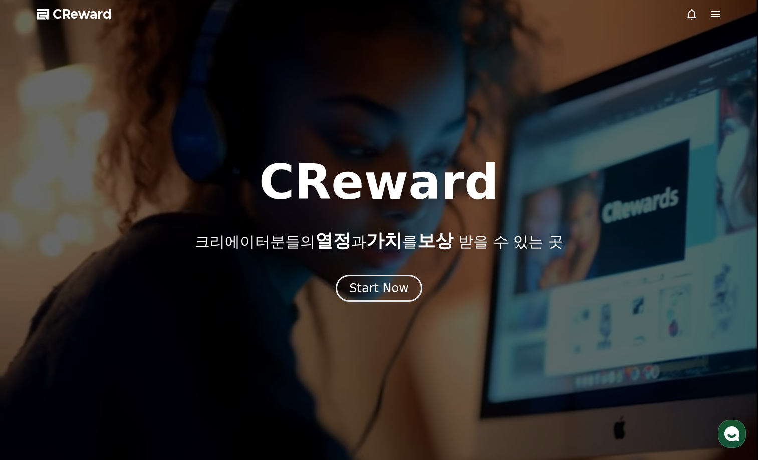 This screenshot has width=758, height=460. I want to click on p: 크리에이터분들의 과 를 받을 수 있는 곳, so click(379, 241).